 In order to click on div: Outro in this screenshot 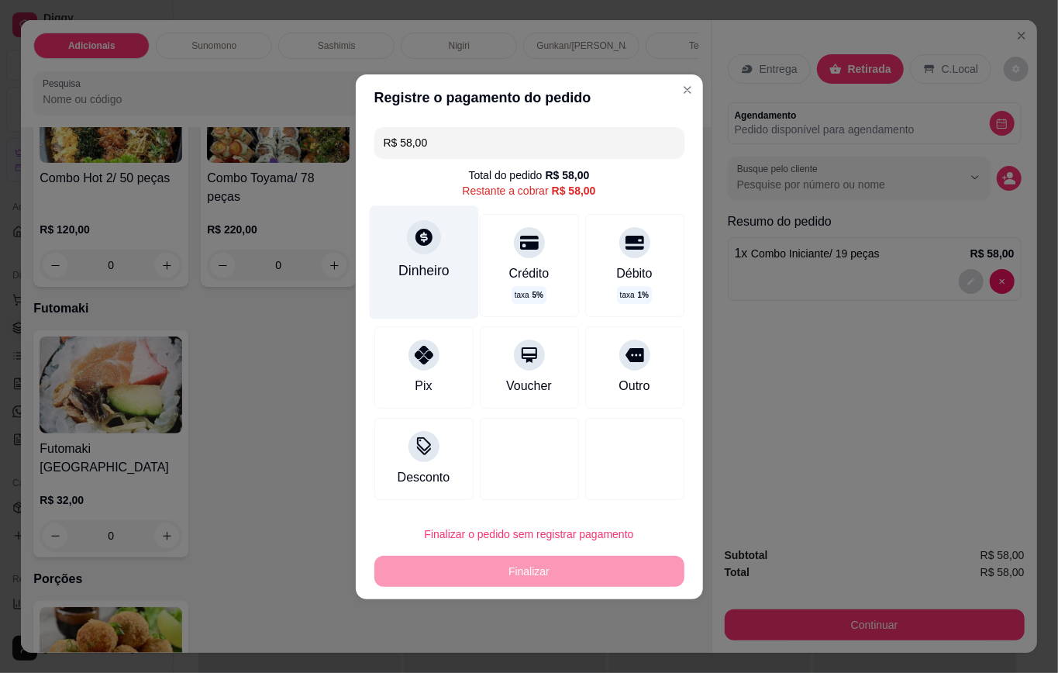, I will do `click(634, 386)`.